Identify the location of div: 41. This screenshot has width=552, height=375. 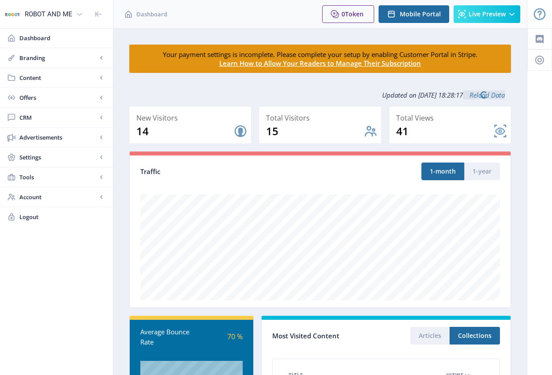
(445, 131).